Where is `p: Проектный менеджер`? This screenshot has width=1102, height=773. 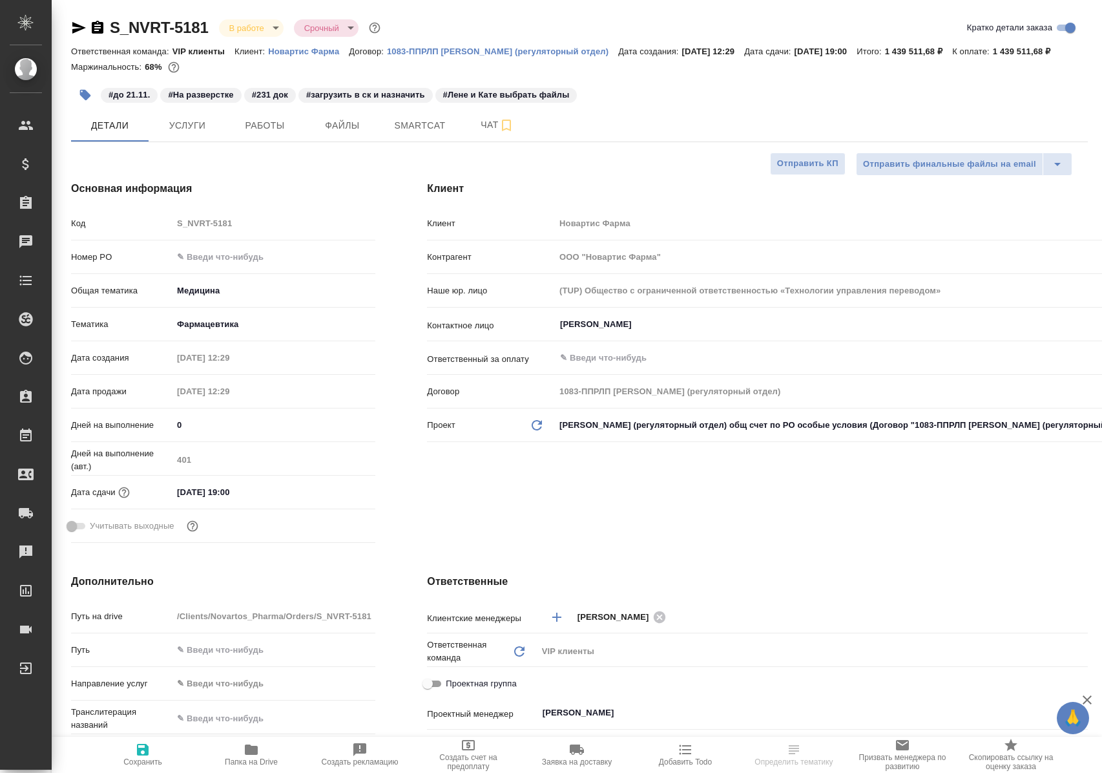
p: Проектный менеджер is located at coordinates (482, 714).